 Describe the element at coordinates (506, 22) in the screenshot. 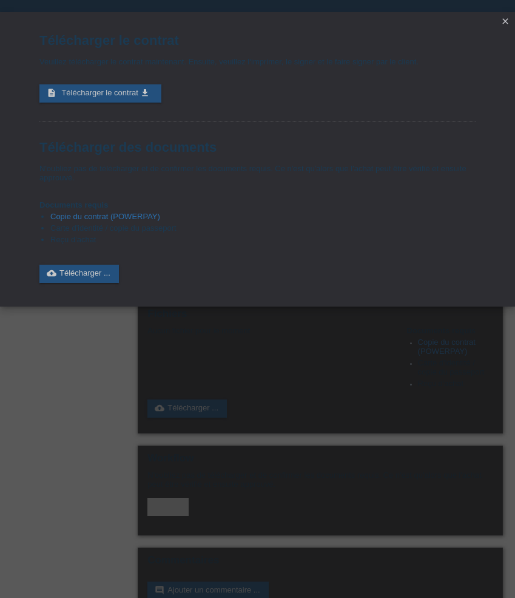

I see `a: close` at that location.